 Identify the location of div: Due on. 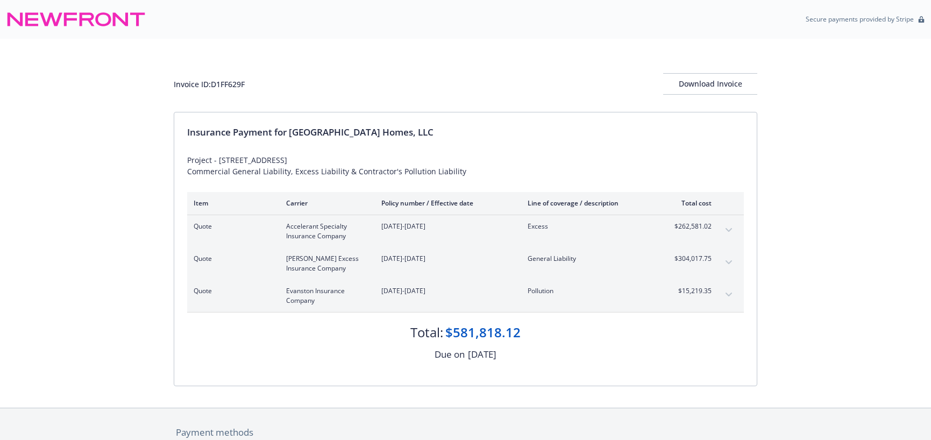
(450, 354).